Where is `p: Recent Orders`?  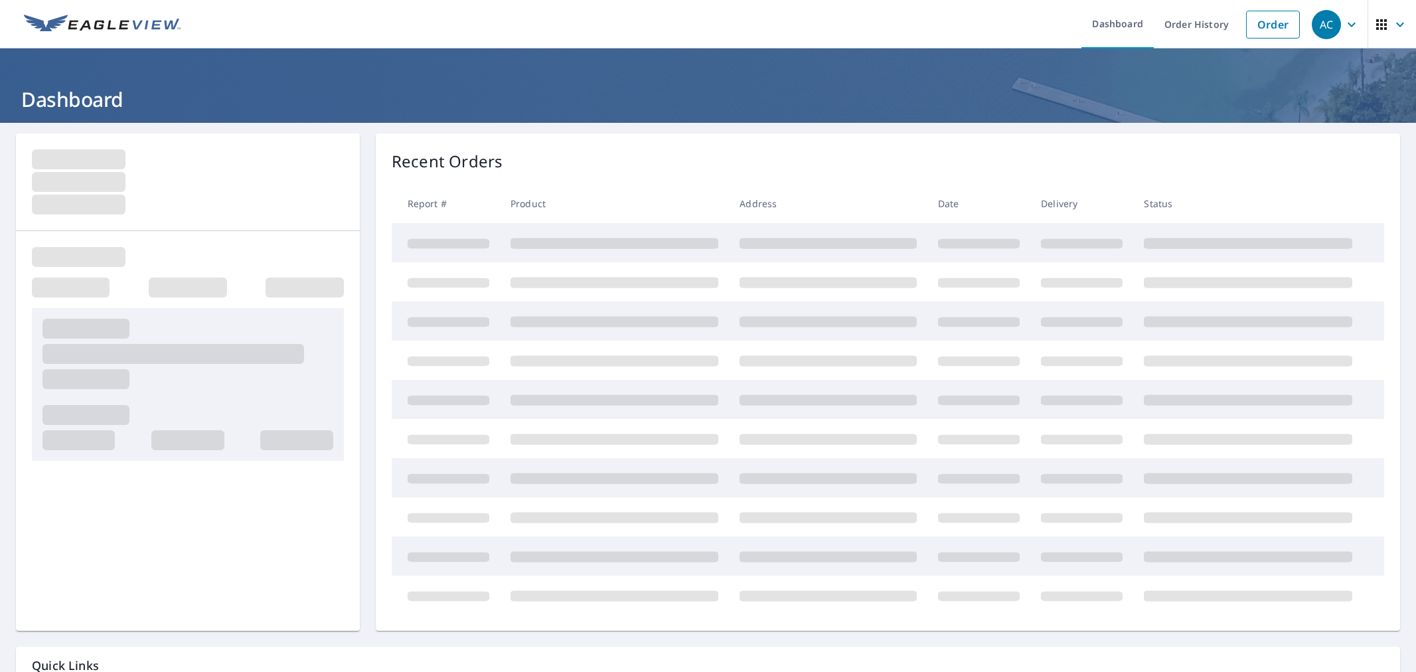
p: Recent Orders is located at coordinates (447, 161).